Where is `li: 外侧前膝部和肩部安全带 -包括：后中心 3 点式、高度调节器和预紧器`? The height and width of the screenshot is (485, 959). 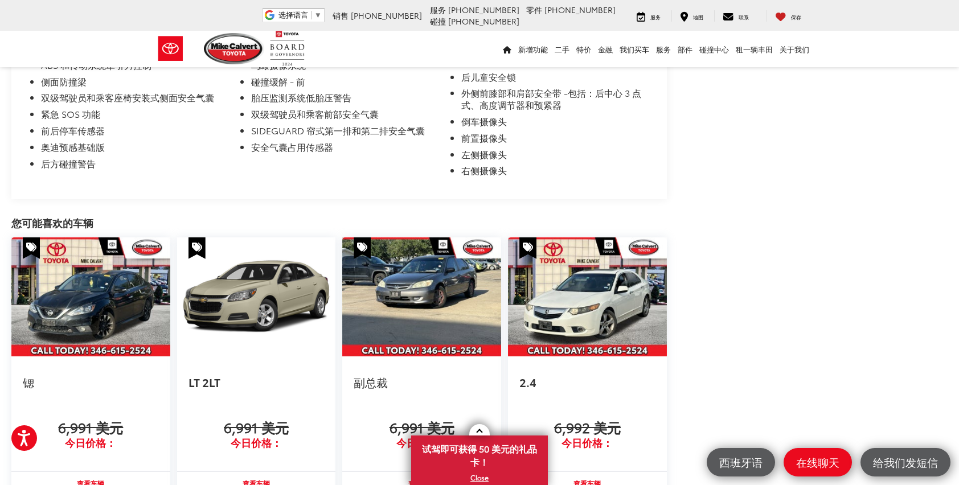
li: 外侧前膝部和肩部安全带 -包括：后中心 3 点式、高度调节器和预紧器 is located at coordinates (555, 101).